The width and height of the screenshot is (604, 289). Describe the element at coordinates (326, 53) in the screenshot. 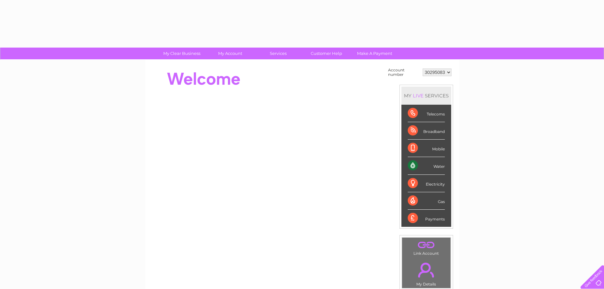

I see `a: Customer Help` at that location.